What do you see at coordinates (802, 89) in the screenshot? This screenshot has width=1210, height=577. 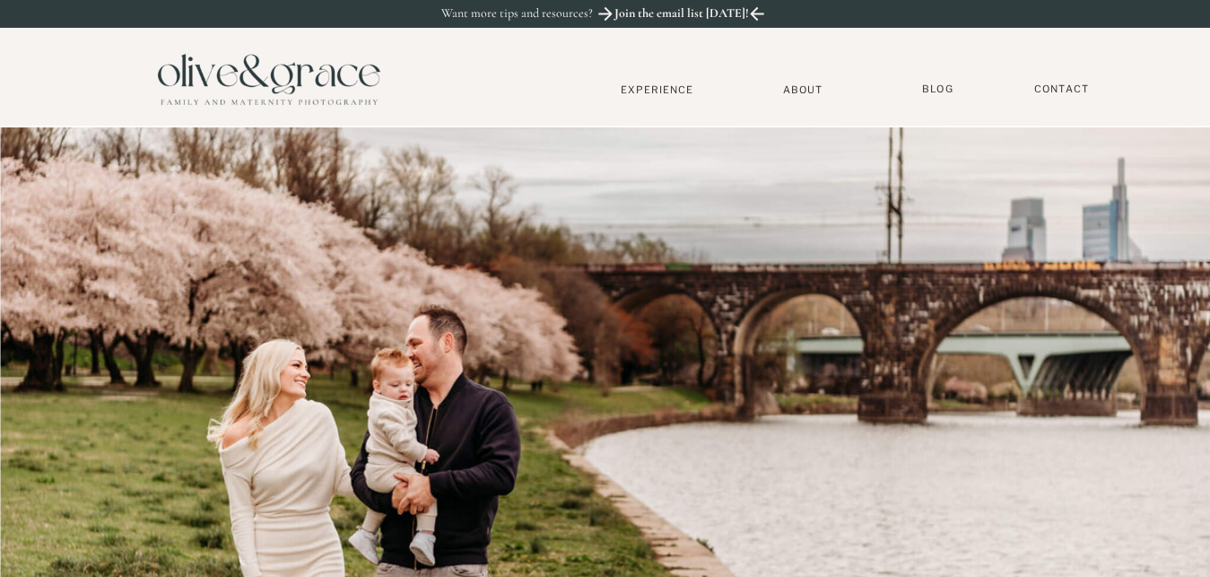 I see `nav: About` at bounding box center [802, 89].